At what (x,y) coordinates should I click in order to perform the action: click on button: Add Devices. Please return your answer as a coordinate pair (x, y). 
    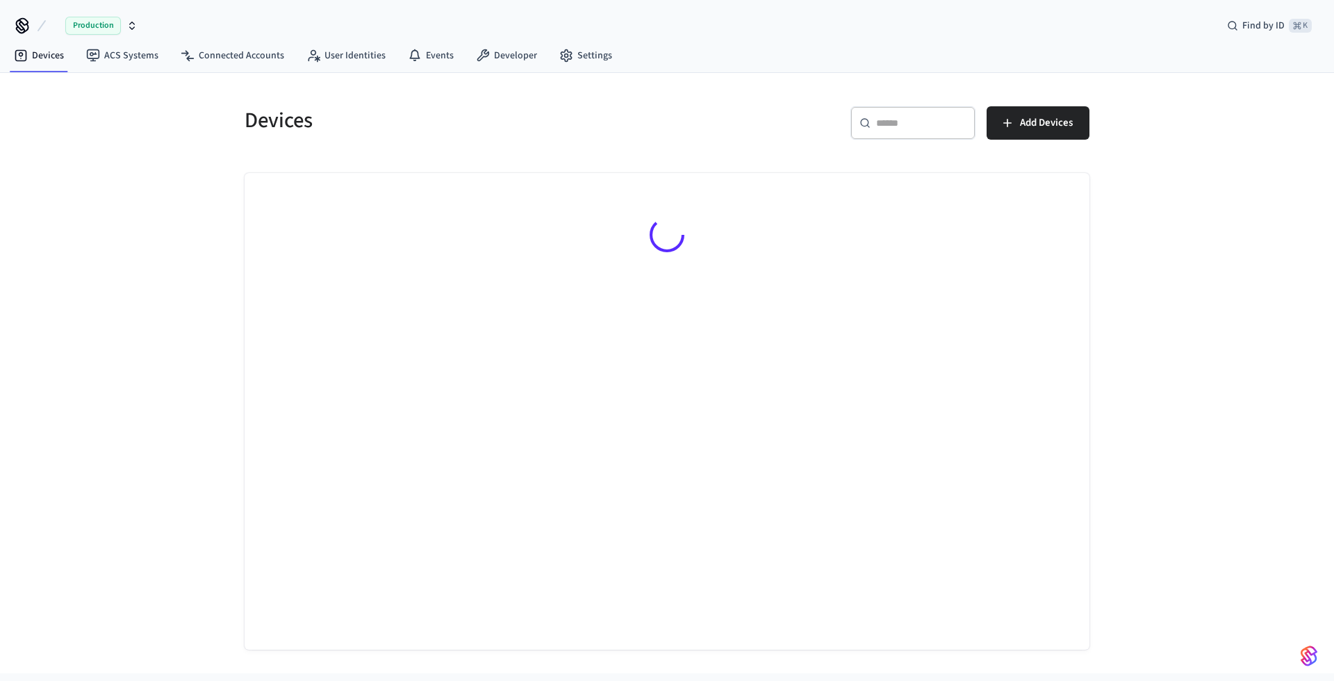
    Looking at the image, I should click on (1038, 123).